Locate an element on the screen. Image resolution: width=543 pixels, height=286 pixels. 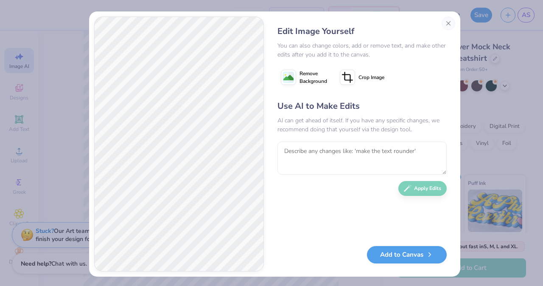
span: Crop Image is located at coordinates (371, 77).